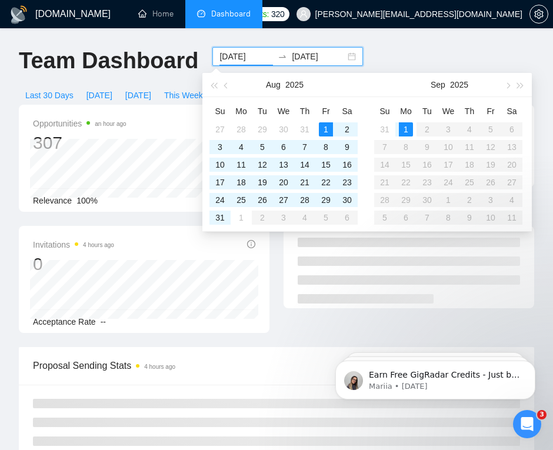  Describe the element at coordinates (241, 165) in the screenshot. I see `div: 11` at that location.